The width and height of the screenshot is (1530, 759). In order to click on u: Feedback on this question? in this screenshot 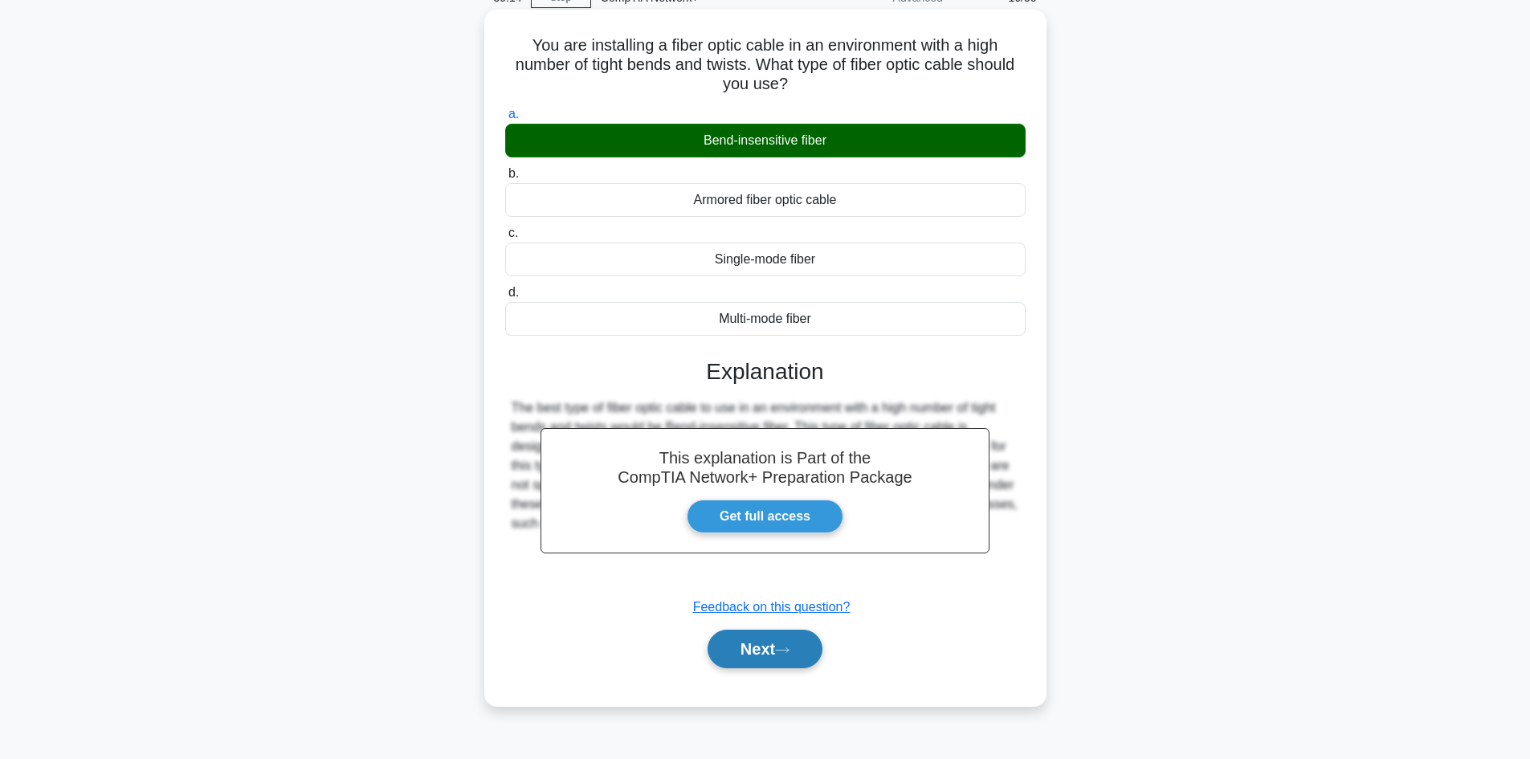, I will do `click(772, 606)`.